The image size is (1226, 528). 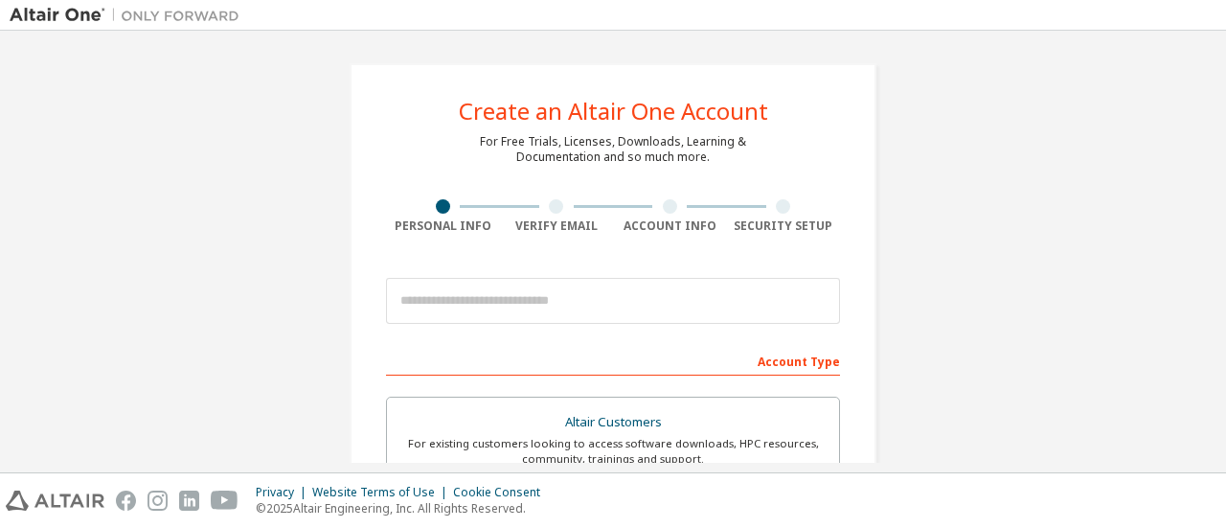 What do you see at coordinates (55, 500) in the screenshot?
I see `img: altair_logo.svg` at bounding box center [55, 500].